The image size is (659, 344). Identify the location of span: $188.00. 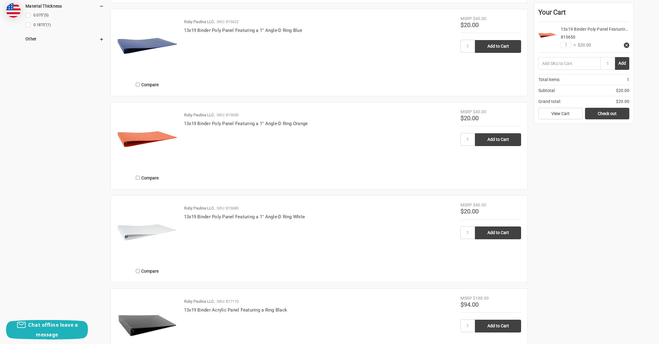
(481, 298).